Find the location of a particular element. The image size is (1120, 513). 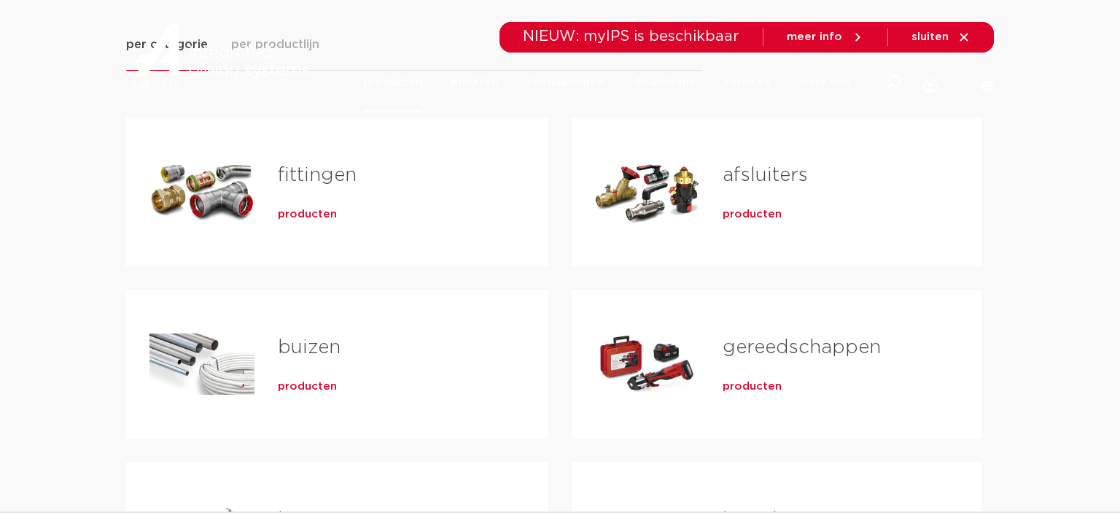

a: afsluiters is located at coordinates (765, 175).